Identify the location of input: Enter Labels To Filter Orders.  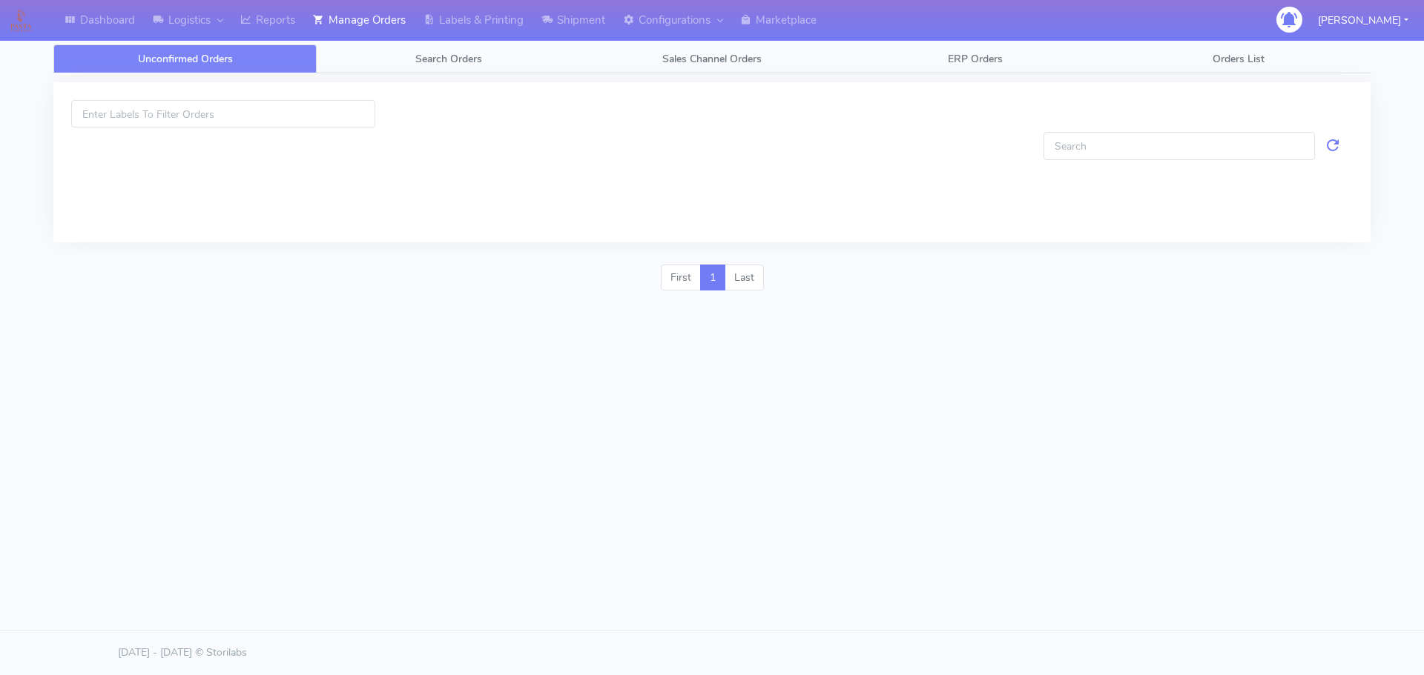
(223, 113).